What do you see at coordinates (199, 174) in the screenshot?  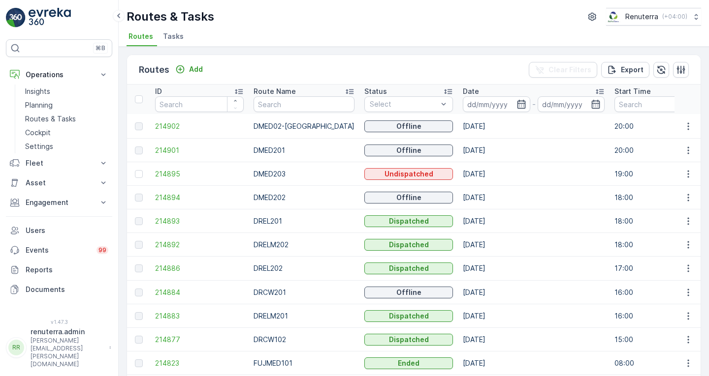 I see `span: 214895` at bounding box center [199, 174].